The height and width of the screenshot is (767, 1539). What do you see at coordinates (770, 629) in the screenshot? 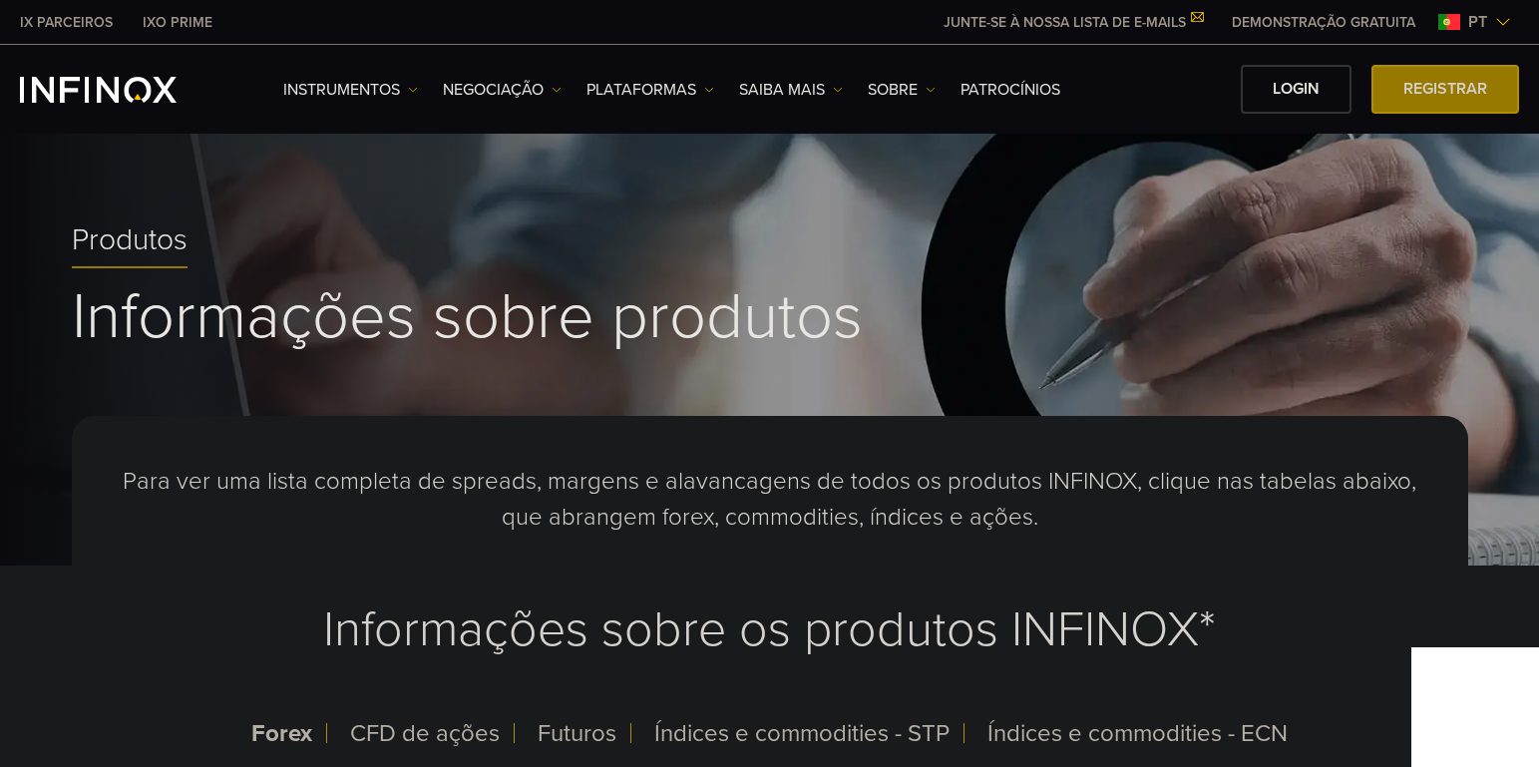
I see `h3: Informações sobre os produtos INFINOX*` at bounding box center [770, 629].